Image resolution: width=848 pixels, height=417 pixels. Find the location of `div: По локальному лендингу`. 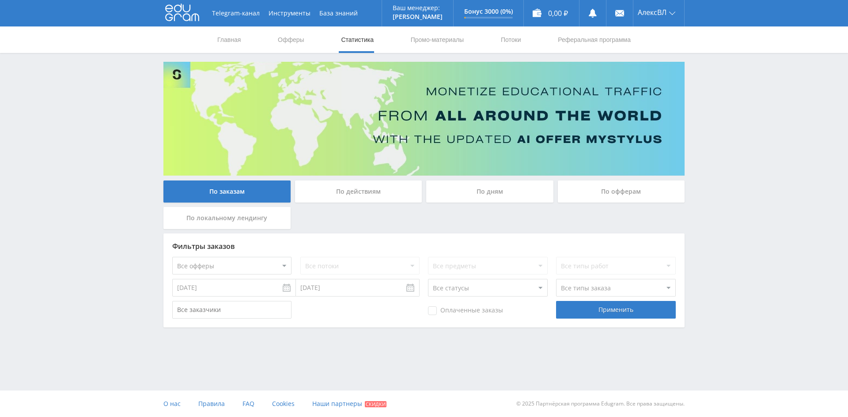

div: По локальному лендингу is located at coordinates (227, 218).